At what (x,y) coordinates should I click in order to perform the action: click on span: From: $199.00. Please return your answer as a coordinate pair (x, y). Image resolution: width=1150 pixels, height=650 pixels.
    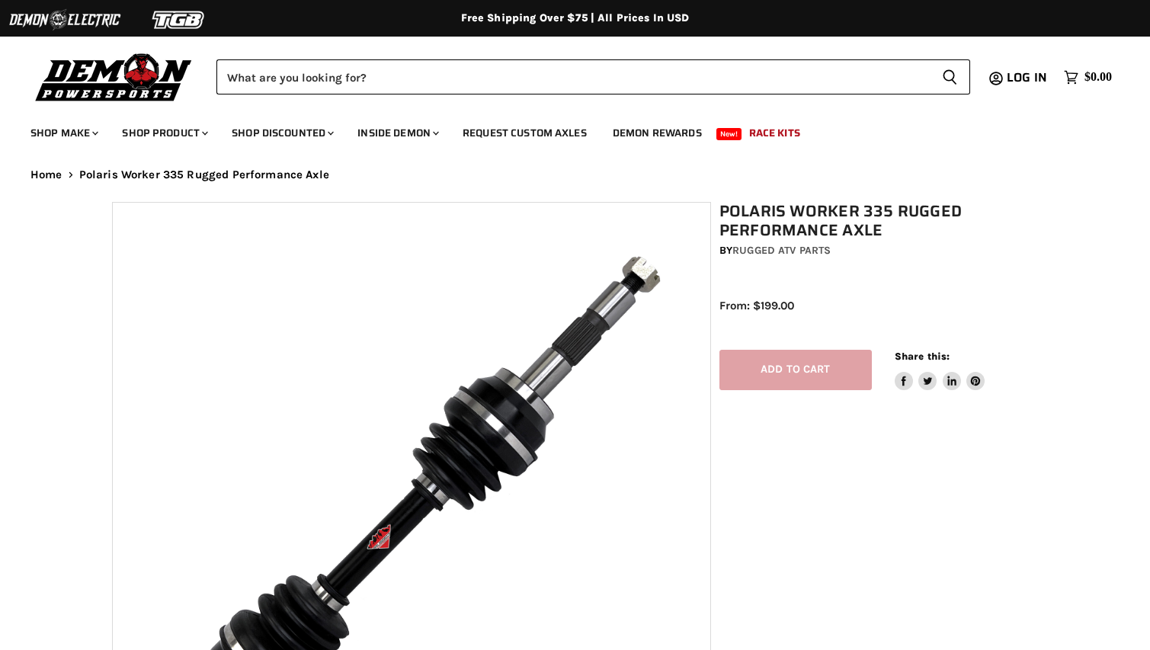
    Looking at the image, I should click on (757, 306).